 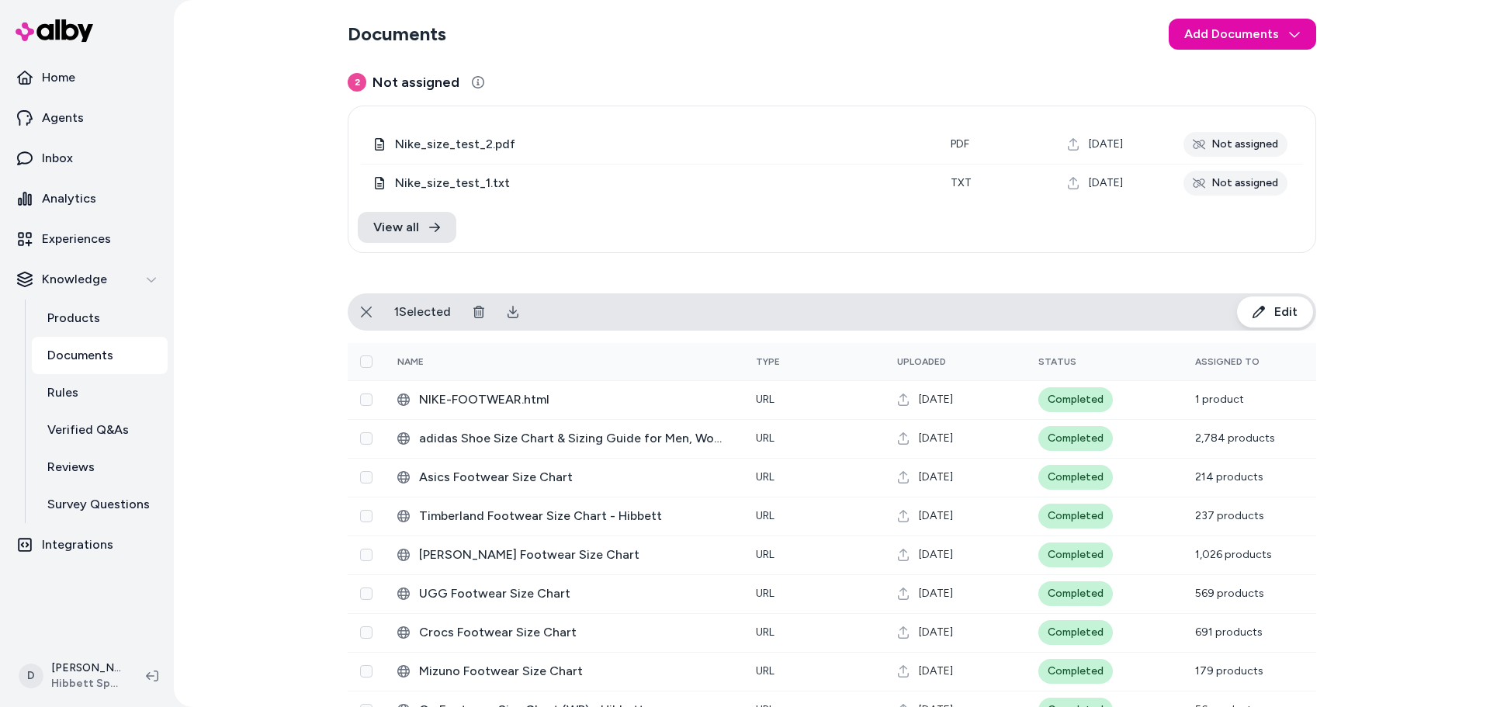 What do you see at coordinates (564, 632) in the screenshot?
I see `div: Crocs Footwear Size Chart` at bounding box center [564, 632].